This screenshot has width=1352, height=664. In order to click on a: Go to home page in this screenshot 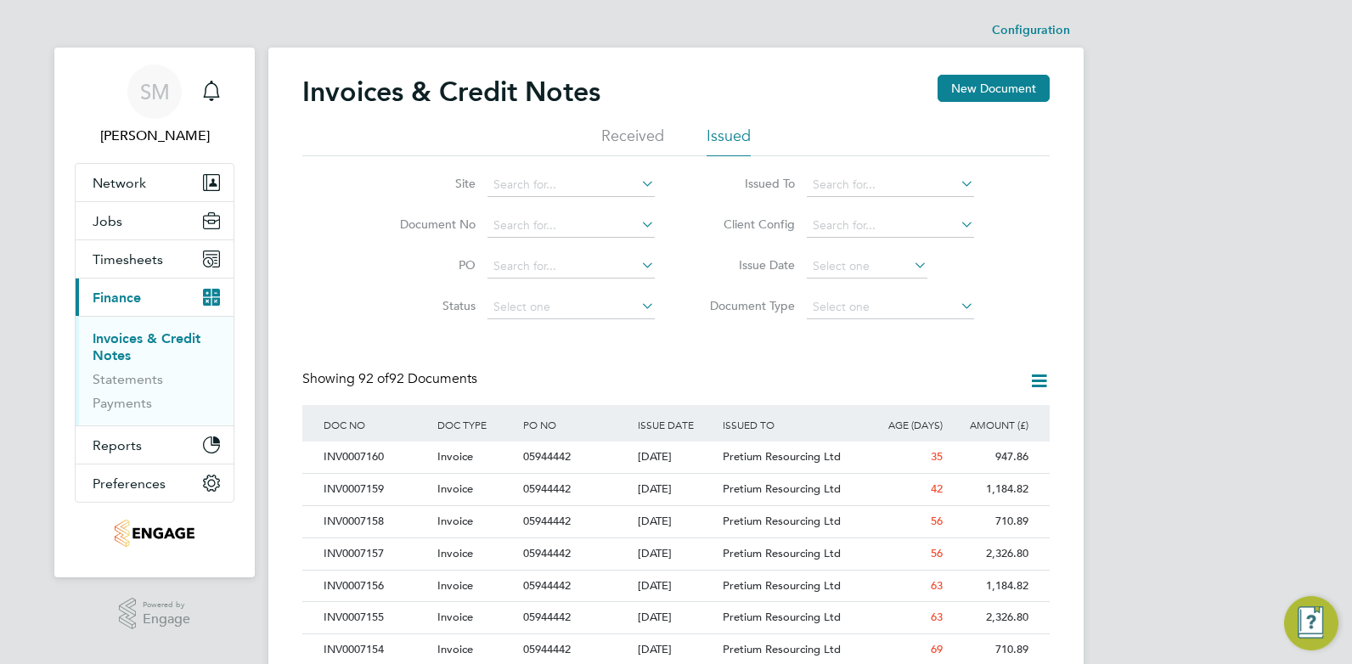, I will do `click(155, 533)`.